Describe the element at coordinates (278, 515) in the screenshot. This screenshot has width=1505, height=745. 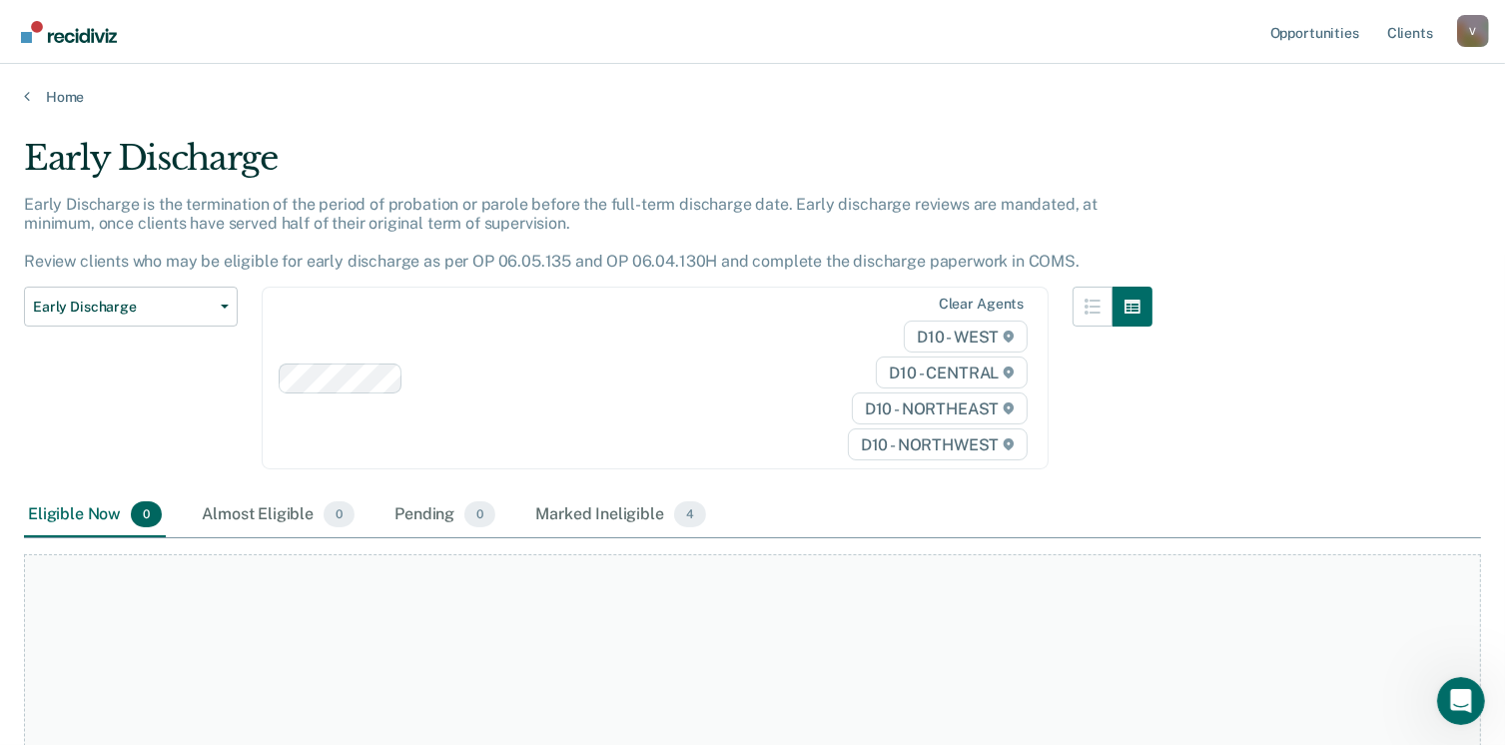
I see `div: Almost Eligible0` at that location.